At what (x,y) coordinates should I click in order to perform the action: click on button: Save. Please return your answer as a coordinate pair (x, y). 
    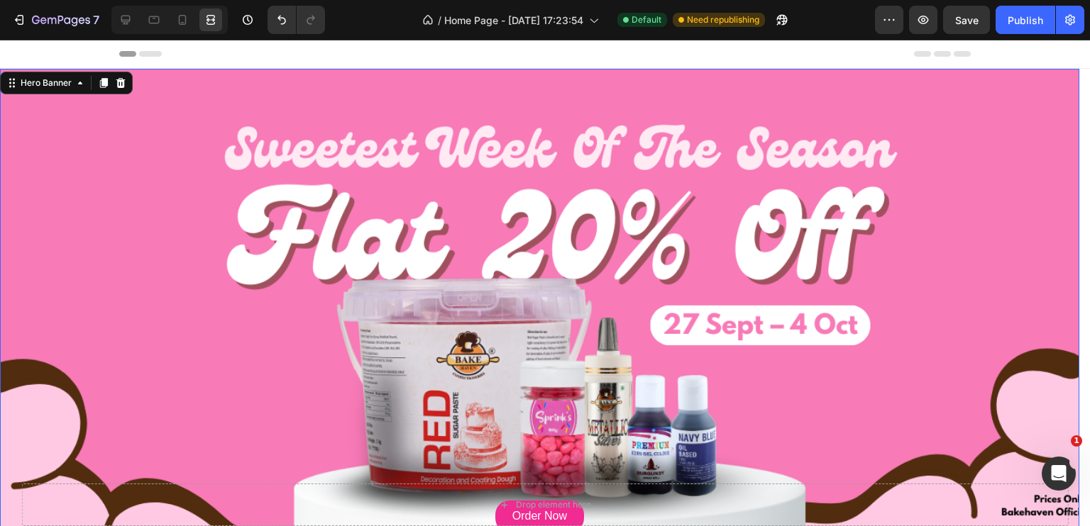
    Looking at the image, I should click on (966, 20).